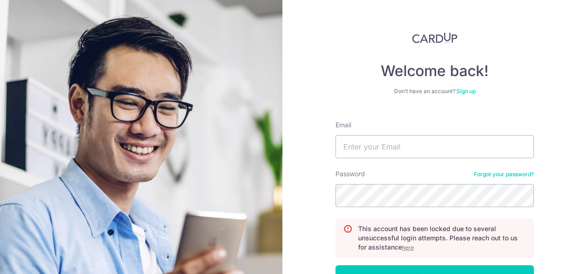  I want to click on p: This account has been locked due to several unsuccessful login attempts. Please reach out to us f..., so click(442, 238).